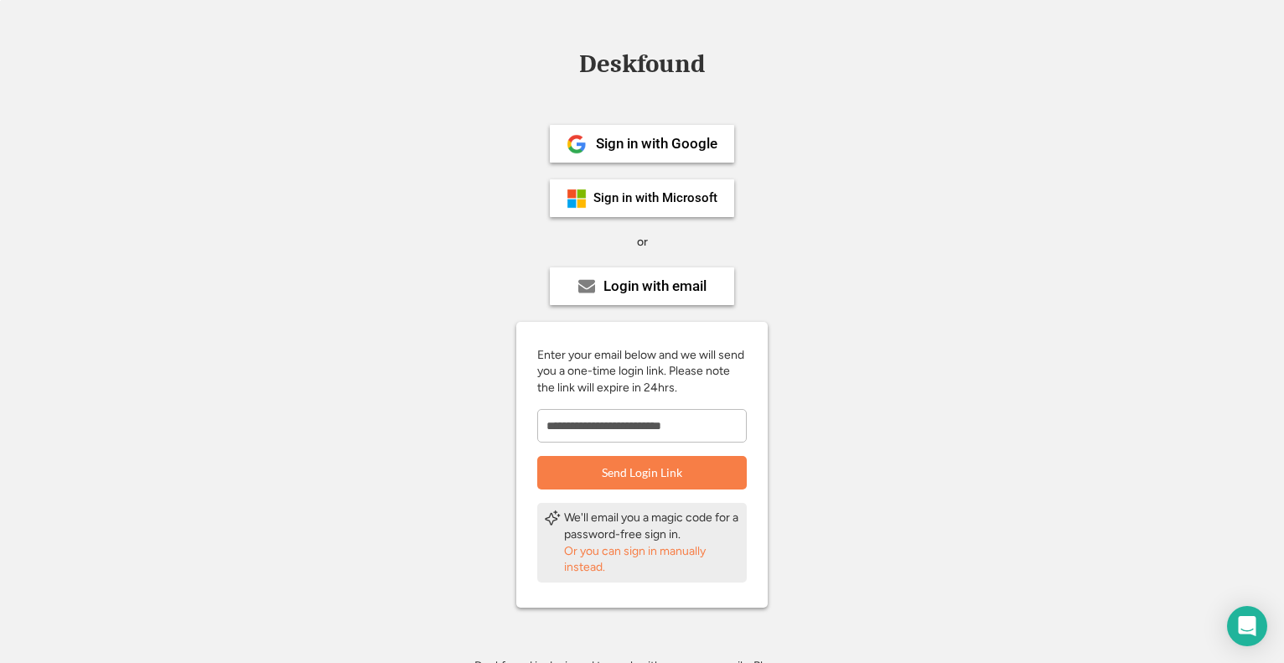 This screenshot has height=663, width=1284. I want to click on div: Login with email, so click(655, 286).